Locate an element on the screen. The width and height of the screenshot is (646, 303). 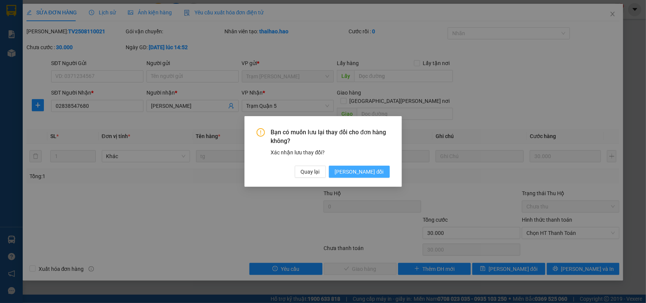
span: exclamation-circle is located at coordinates (261, 132).